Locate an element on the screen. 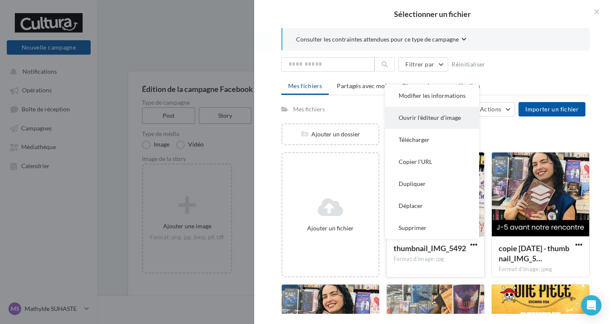 The image size is (610, 324). div: Format d'image: jpg is located at coordinates (436, 259).